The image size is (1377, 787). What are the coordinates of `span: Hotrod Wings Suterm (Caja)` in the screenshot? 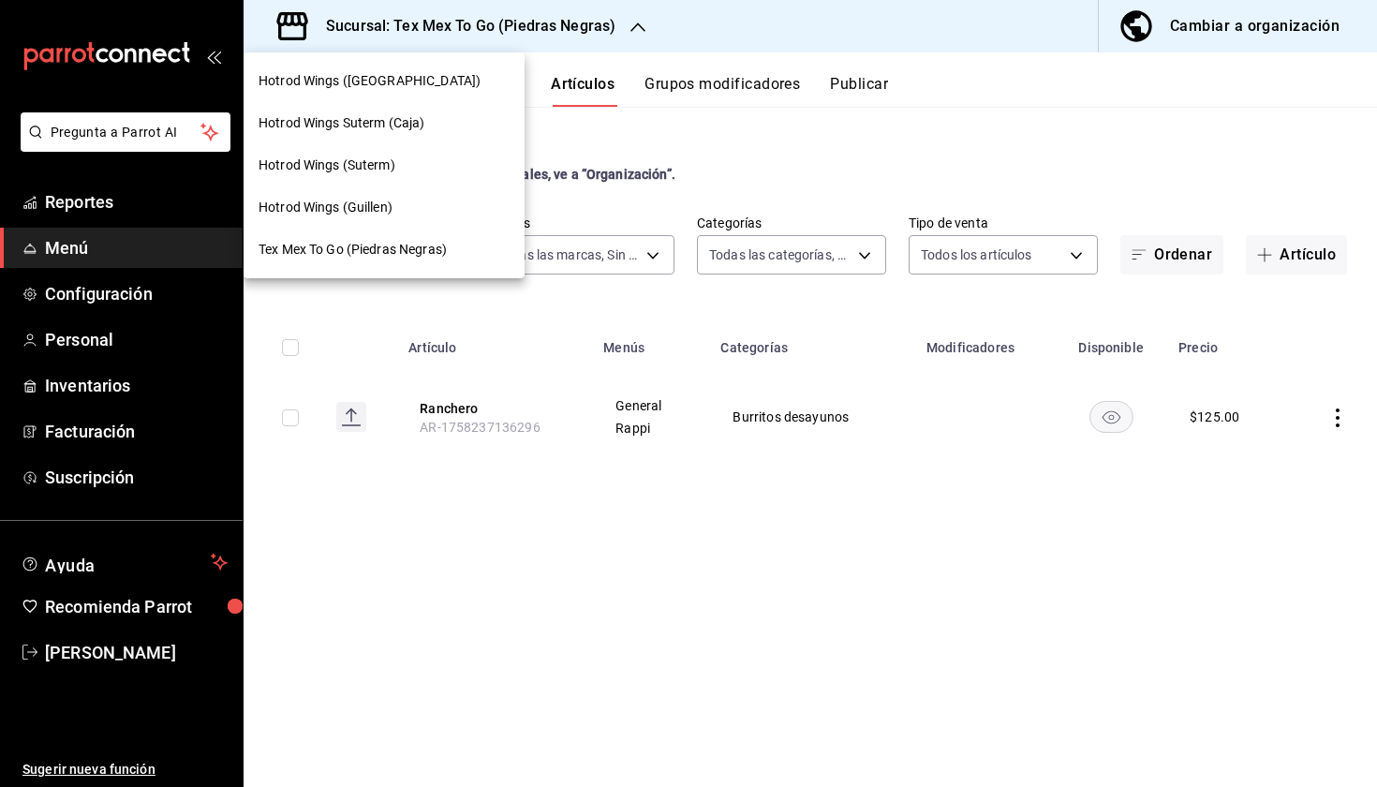 It's located at (341, 123).